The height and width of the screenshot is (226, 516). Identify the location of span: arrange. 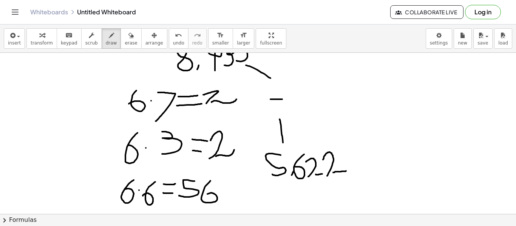
(154, 43).